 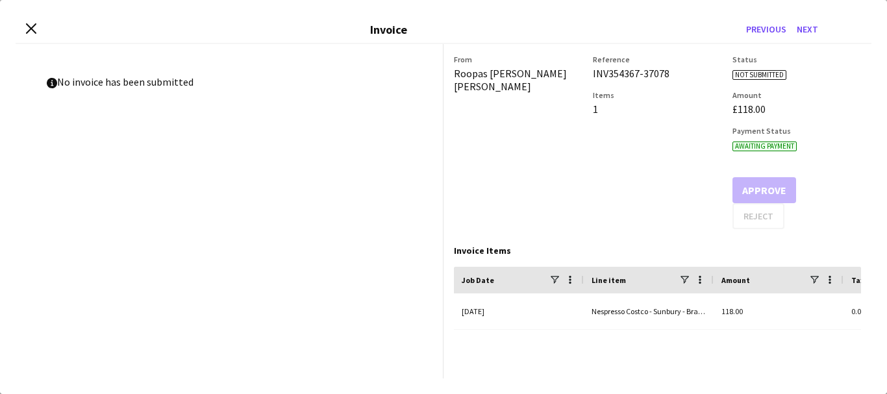 What do you see at coordinates (796, 130) in the screenshot?
I see `h3: Payment Status` at bounding box center [796, 130].